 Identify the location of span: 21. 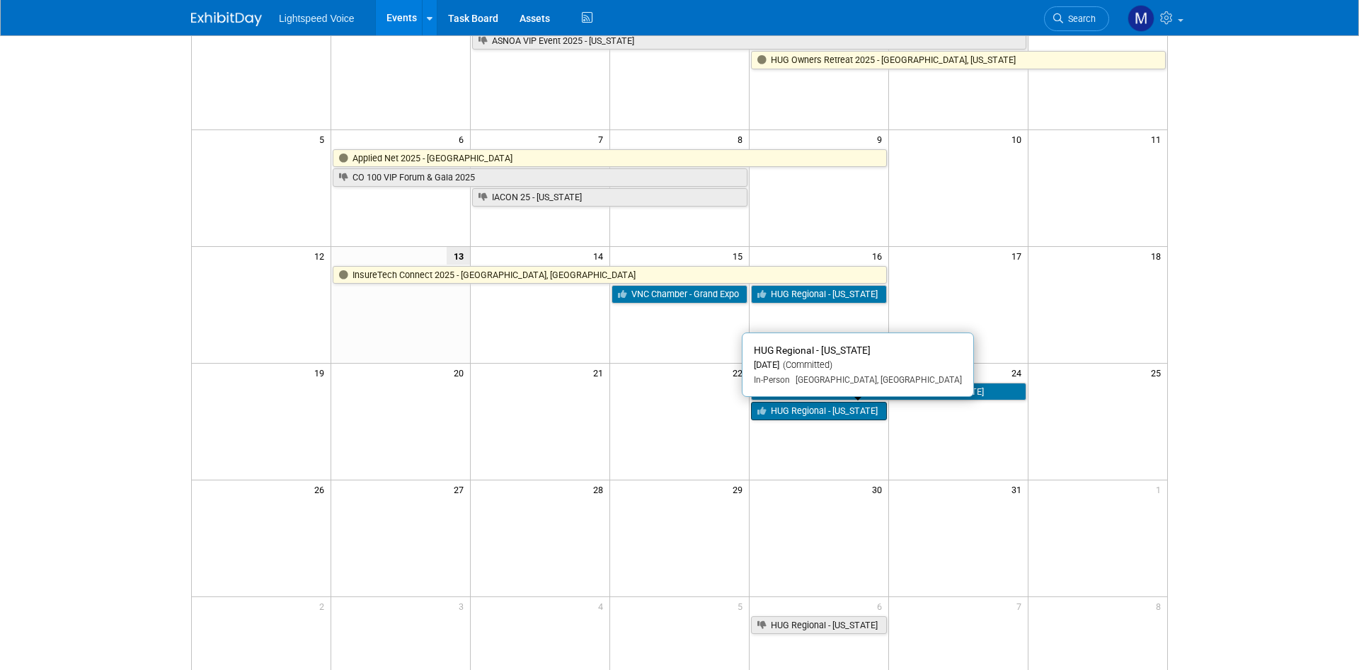
(600, 372).